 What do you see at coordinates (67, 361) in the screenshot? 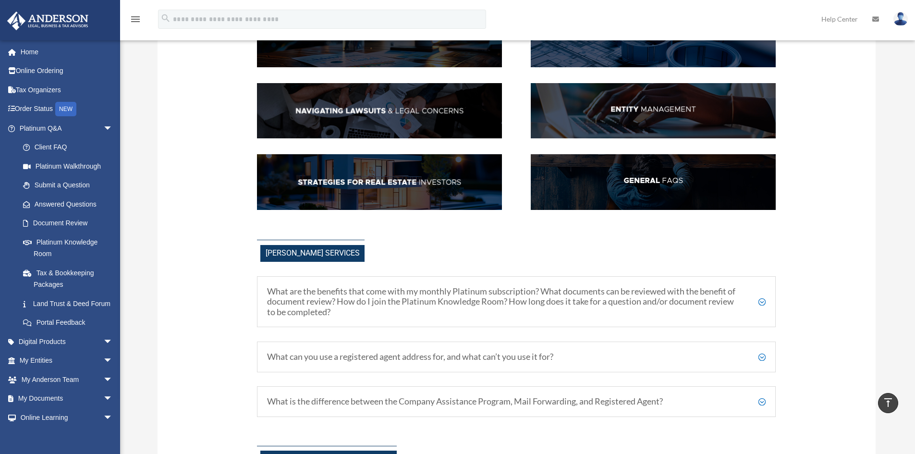
I see `a: My Entitiesarrow_drop_down` at bounding box center [67, 361].